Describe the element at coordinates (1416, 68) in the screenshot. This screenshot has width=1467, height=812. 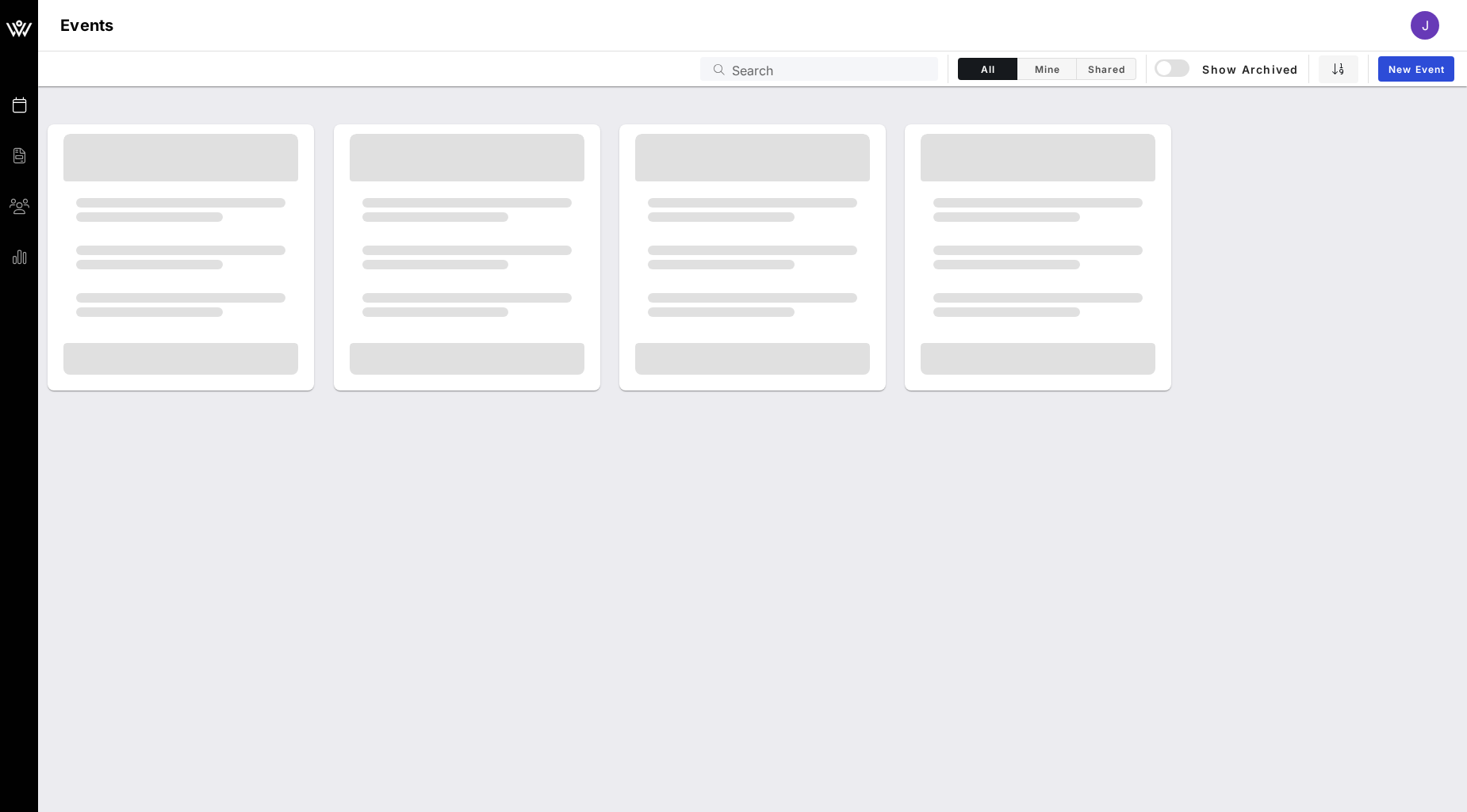
I see `a: New Event` at that location.